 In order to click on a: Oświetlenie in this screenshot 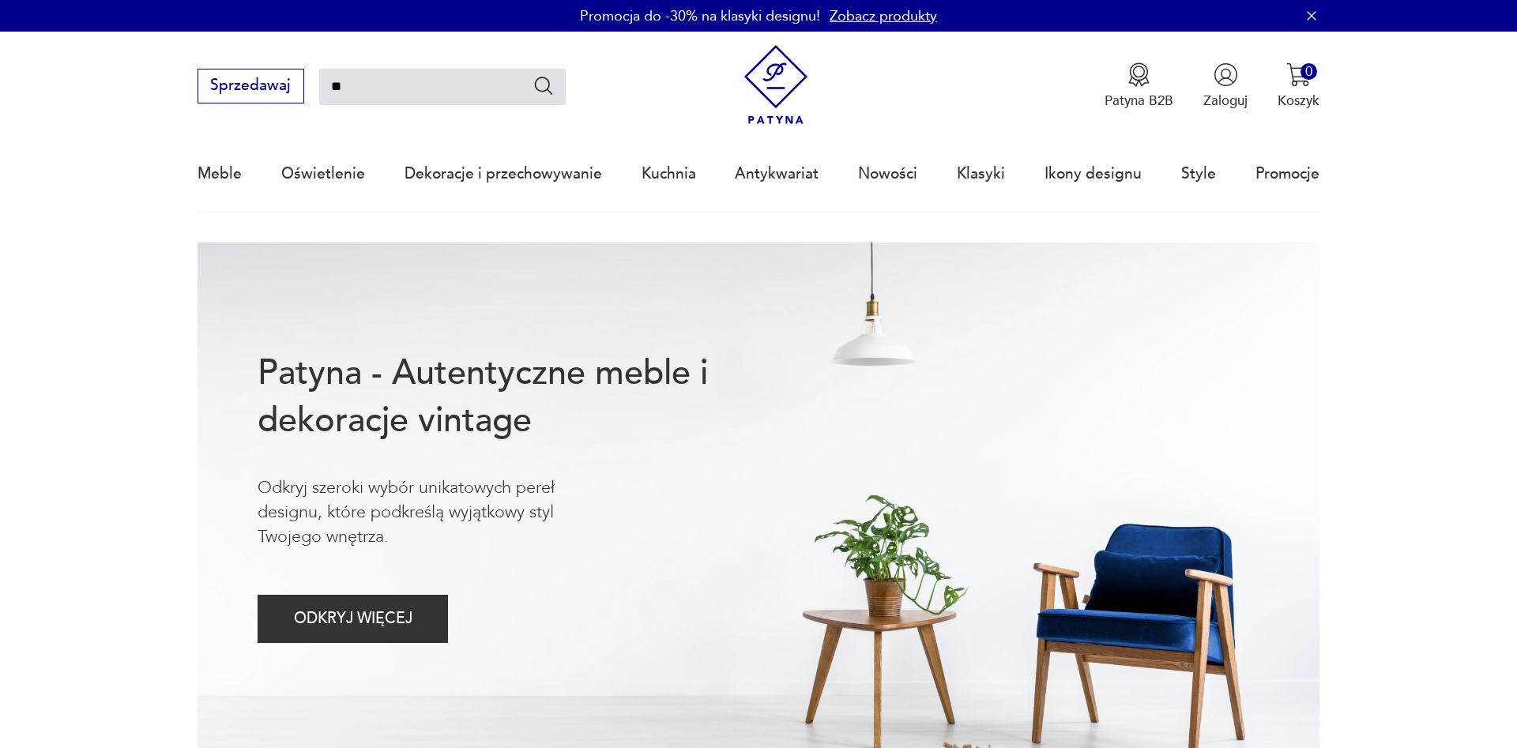, I will do `click(323, 174)`.